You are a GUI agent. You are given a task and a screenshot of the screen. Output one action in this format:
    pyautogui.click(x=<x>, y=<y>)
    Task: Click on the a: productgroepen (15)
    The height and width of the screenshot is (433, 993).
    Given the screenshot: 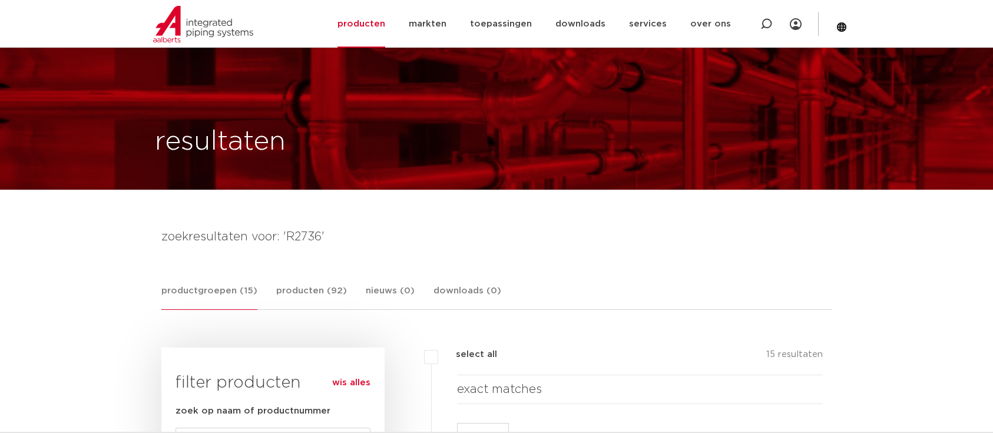 What is the action you would take?
    pyautogui.click(x=209, y=297)
    